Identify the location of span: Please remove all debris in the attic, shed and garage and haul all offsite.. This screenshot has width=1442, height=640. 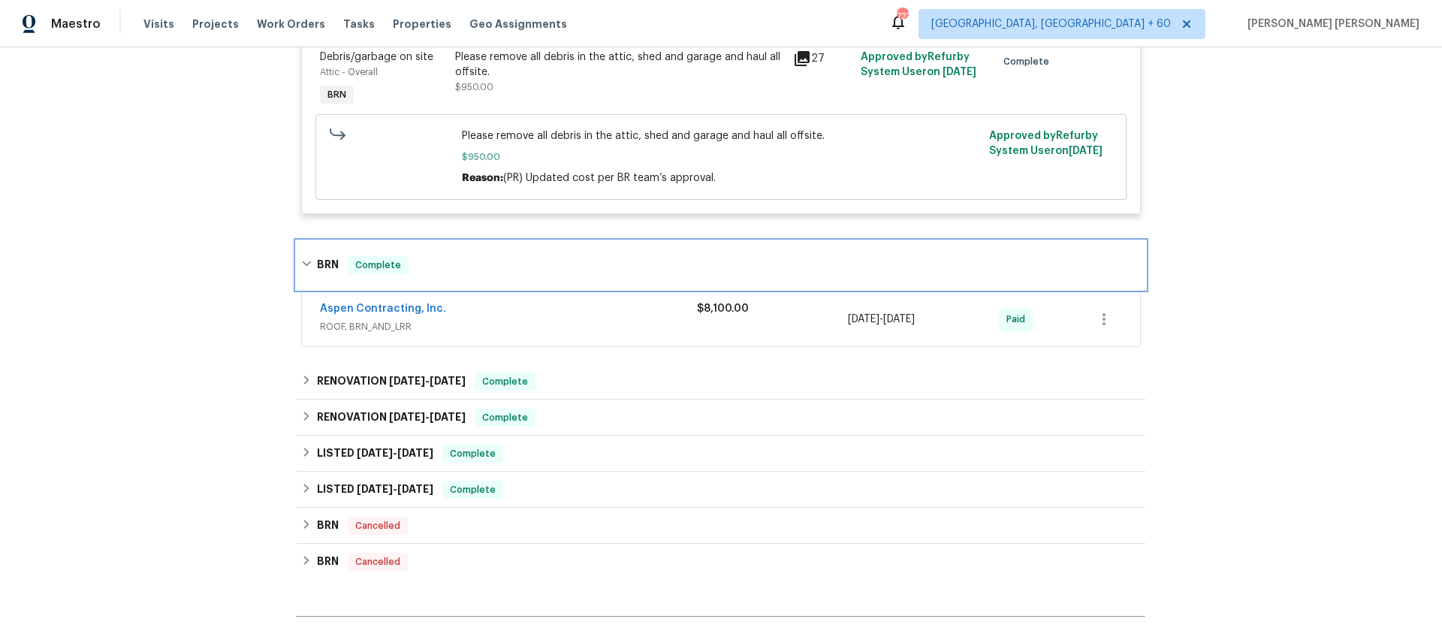
(721, 136).